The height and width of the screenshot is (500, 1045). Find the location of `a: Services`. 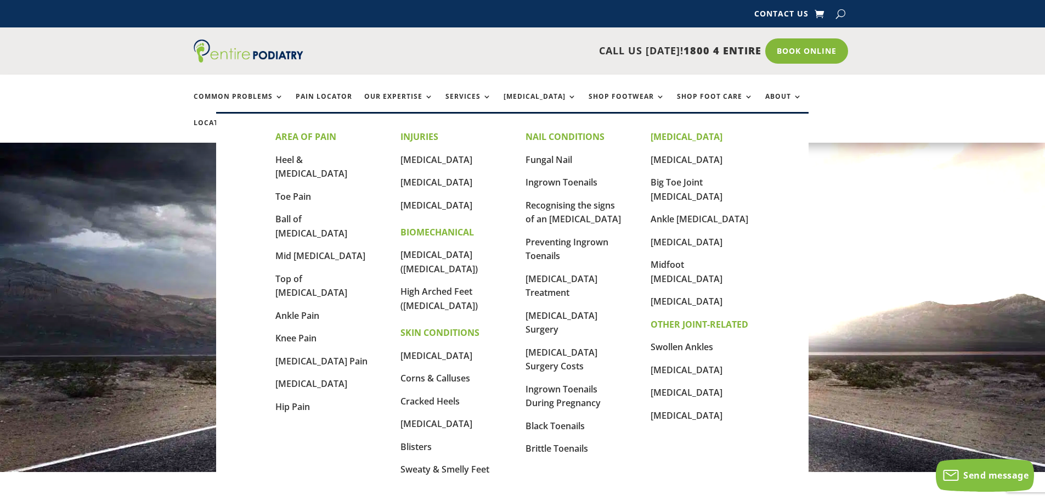

a: Services is located at coordinates (468, 104).